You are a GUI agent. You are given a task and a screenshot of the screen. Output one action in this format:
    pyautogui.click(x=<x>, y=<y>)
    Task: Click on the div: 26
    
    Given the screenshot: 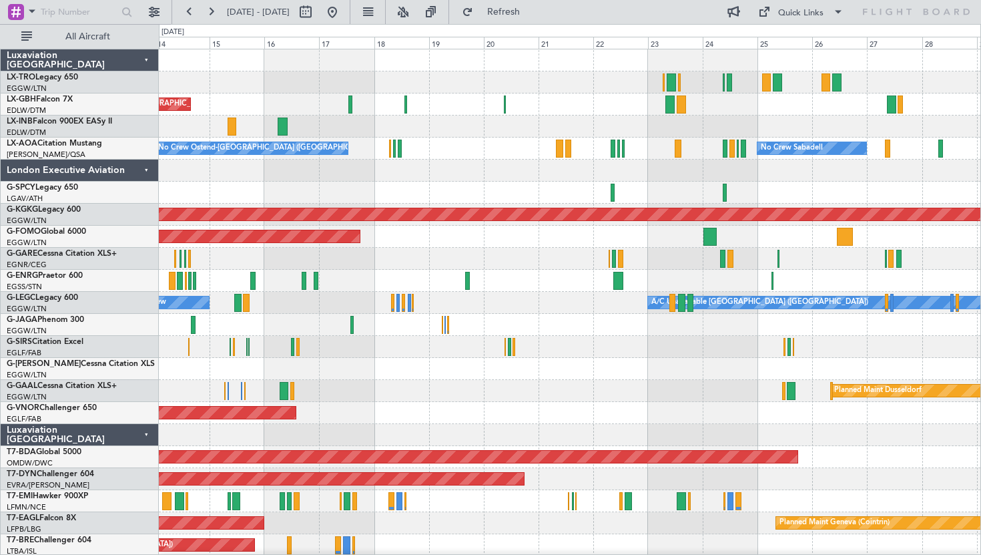 What is the action you would take?
    pyautogui.click(x=840, y=43)
    